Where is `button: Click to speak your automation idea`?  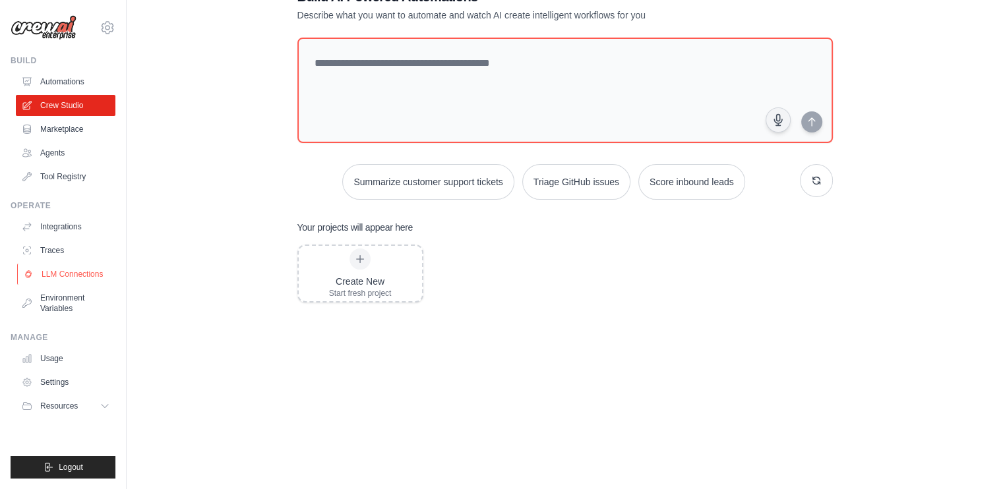 button: Click to speak your automation idea is located at coordinates (778, 120).